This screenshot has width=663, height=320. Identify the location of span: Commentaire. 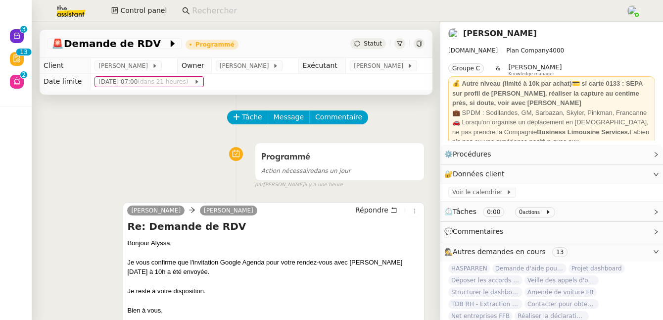
(338, 117).